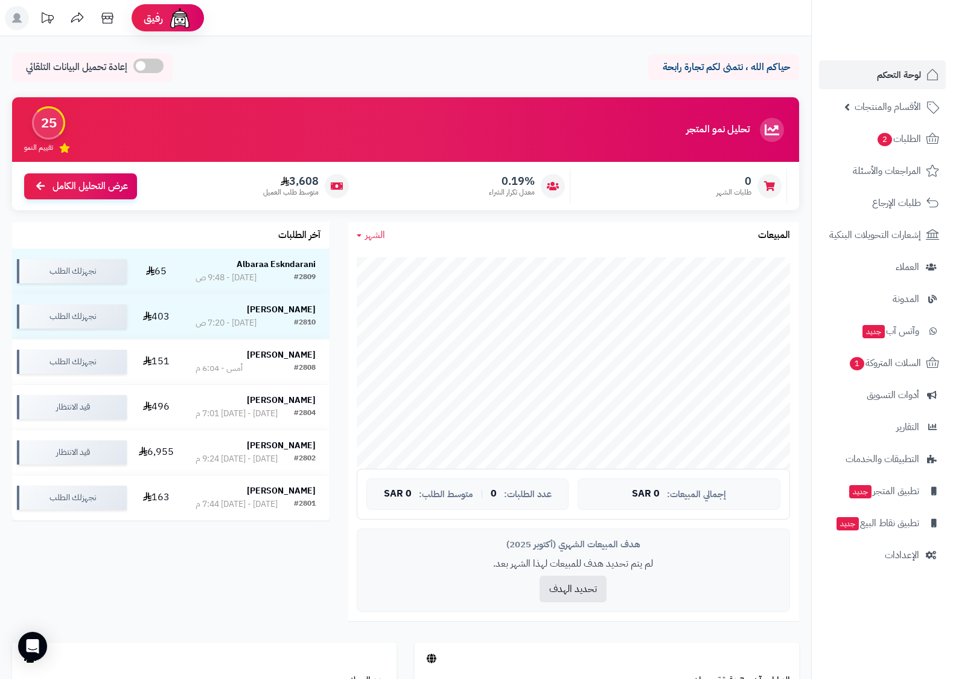 The width and height of the screenshot is (953, 679). Describe the element at coordinates (512, 192) in the screenshot. I see `span: معدل تكرار الشراء` at that location.